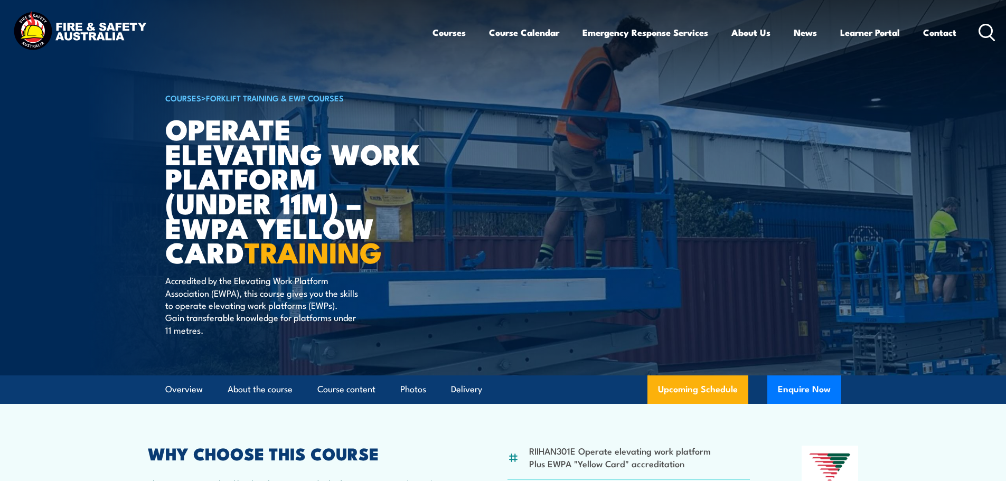 The height and width of the screenshot is (481, 1006). Describe the element at coordinates (275, 98) in the screenshot. I see `a: Forklift Training & EWP Courses` at that location.